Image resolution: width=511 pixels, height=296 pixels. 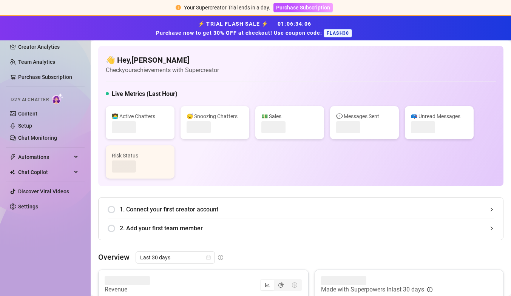 What do you see at coordinates (57, 99) in the screenshot?
I see `img: AI Chatter` at bounding box center [57, 99].